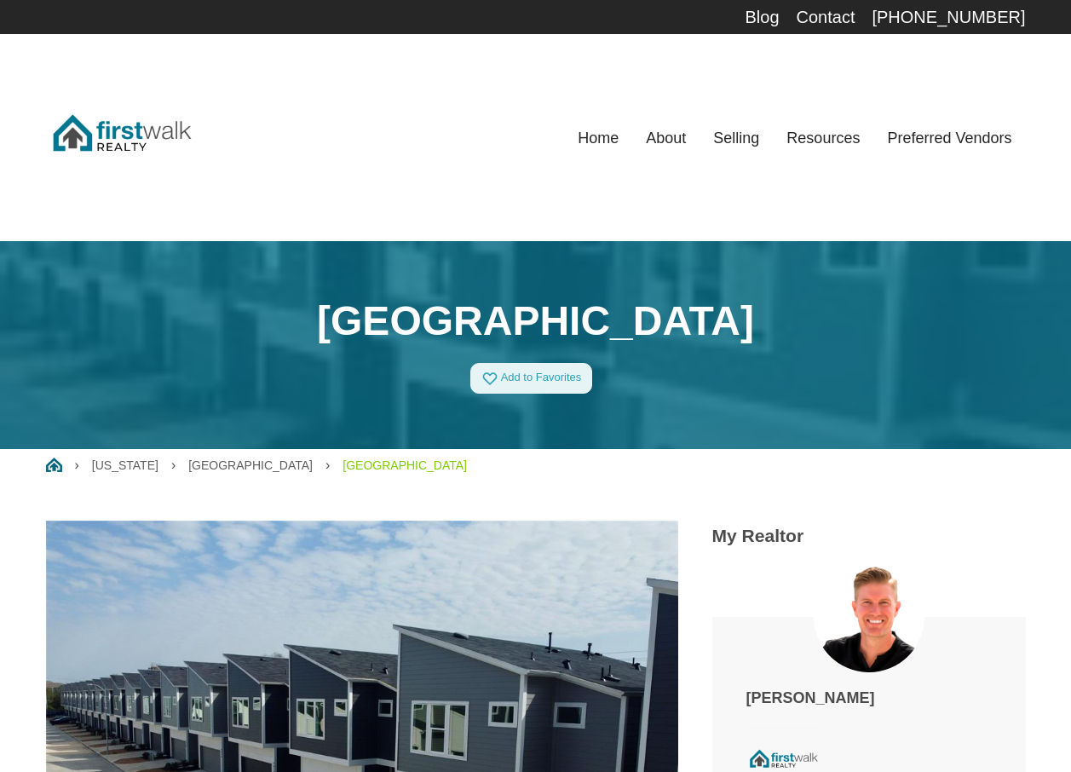 The width and height of the screenshot is (1071, 772). Describe the element at coordinates (869, 535) in the screenshot. I see `h3: My Realtor` at that location.